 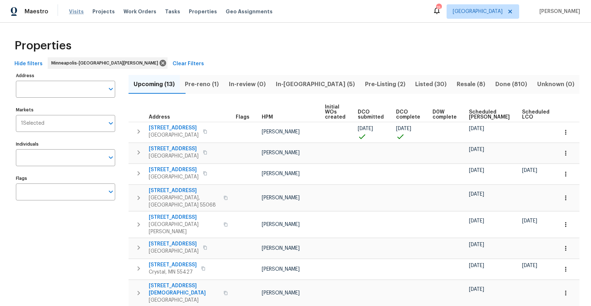 I want to click on span: Pre-reno (1), so click(x=202, y=84).